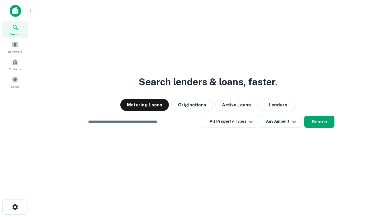 Image resolution: width=386 pixels, height=217 pixels. Describe the element at coordinates (15, 65) in the screenshot. I see `div: Contacts` at that location.